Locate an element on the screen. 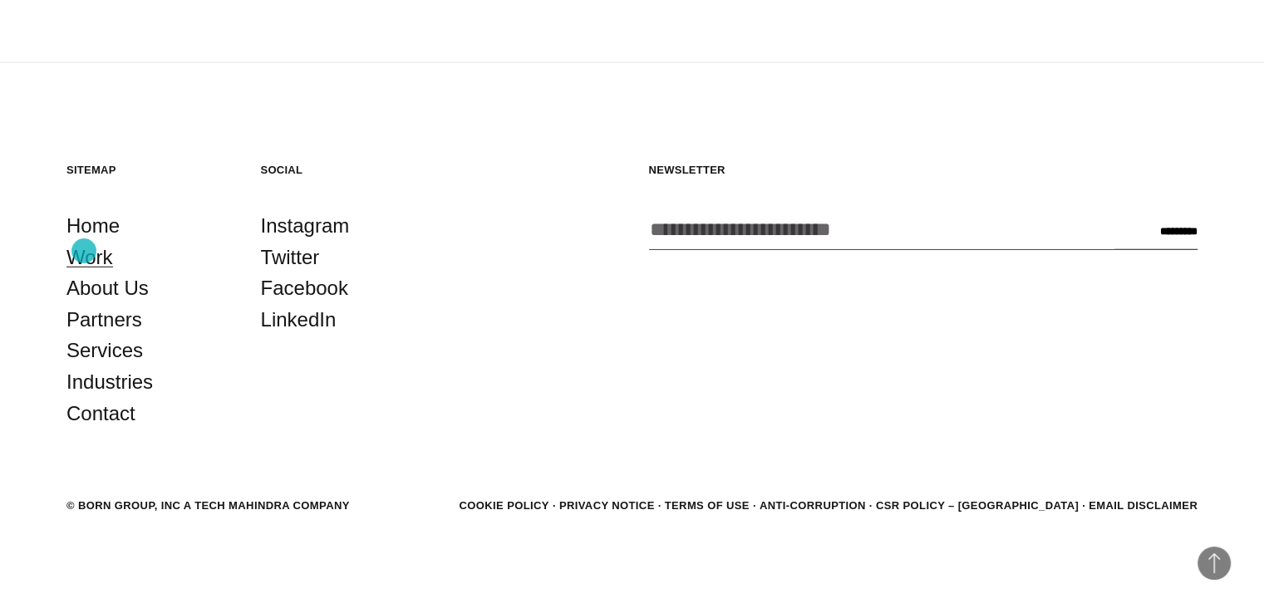  h5: Social is located at coordinates (341, 169).